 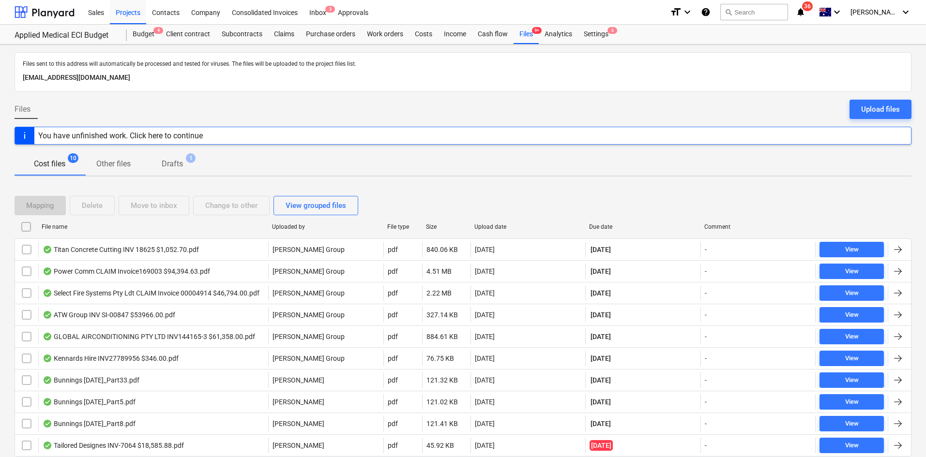 I want to click on div: Kennards Hire INV27789956 $346.00.pdf, so click(x=110, y=359).